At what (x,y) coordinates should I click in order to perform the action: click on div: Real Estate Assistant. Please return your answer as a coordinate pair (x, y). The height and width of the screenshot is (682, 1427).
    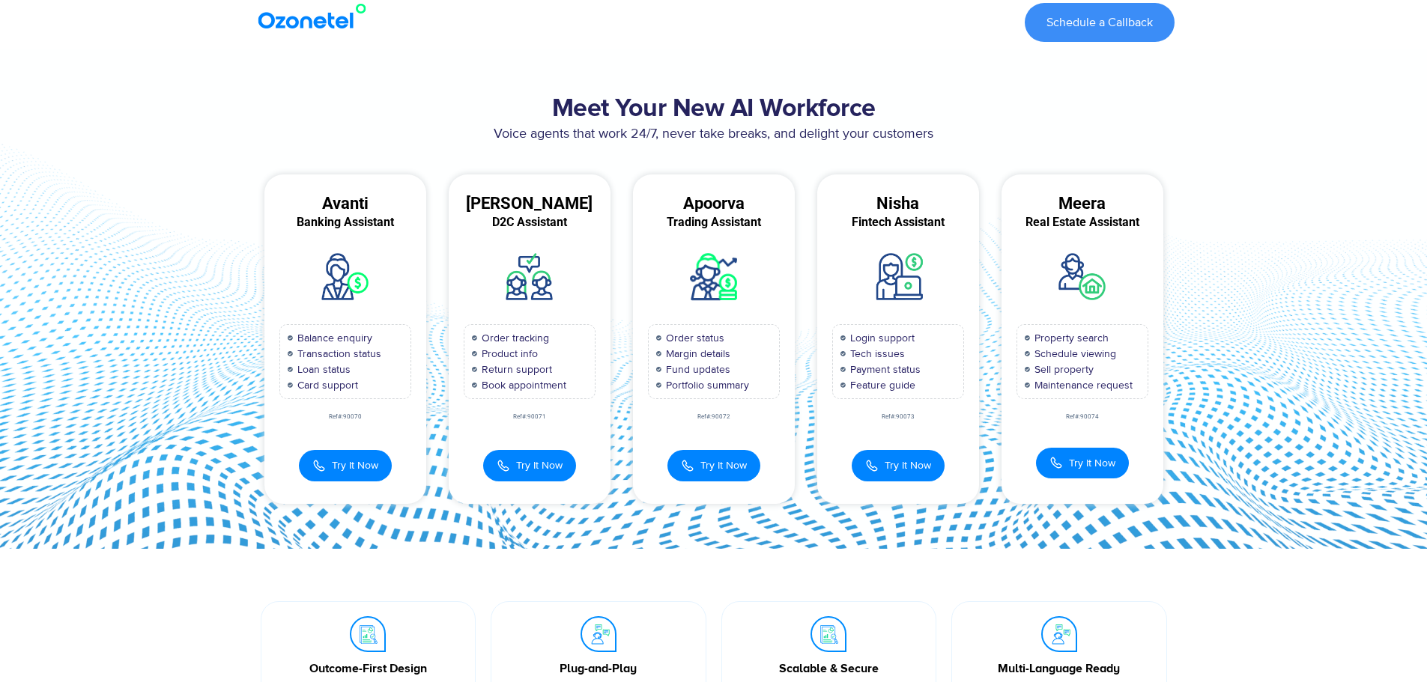
    Looking at the image, I should click on (1082, 222).